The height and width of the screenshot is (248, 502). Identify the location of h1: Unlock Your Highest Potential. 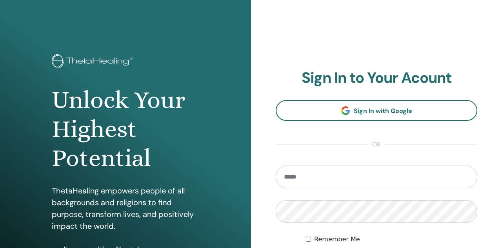
(126, 129).